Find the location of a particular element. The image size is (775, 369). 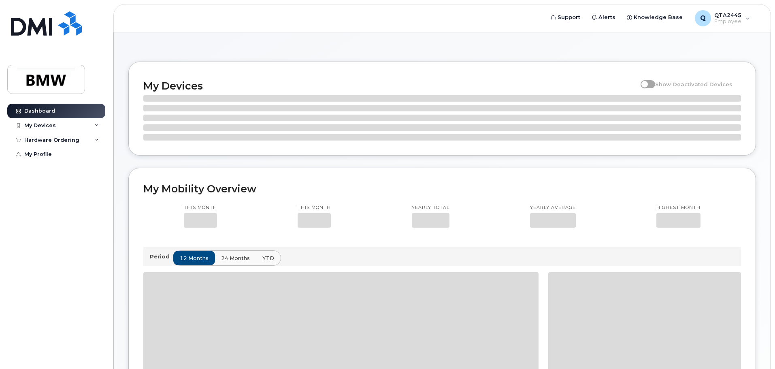

h2: My Mobility Overview is located at coordinates (442, 189).